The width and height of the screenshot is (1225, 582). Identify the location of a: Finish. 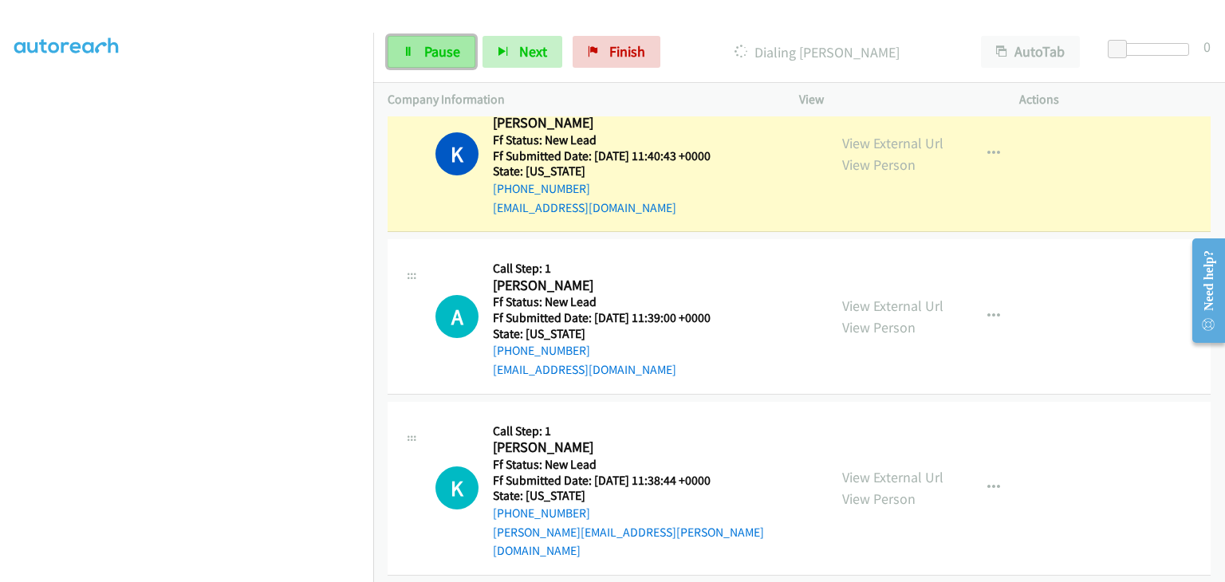
(616, 52).